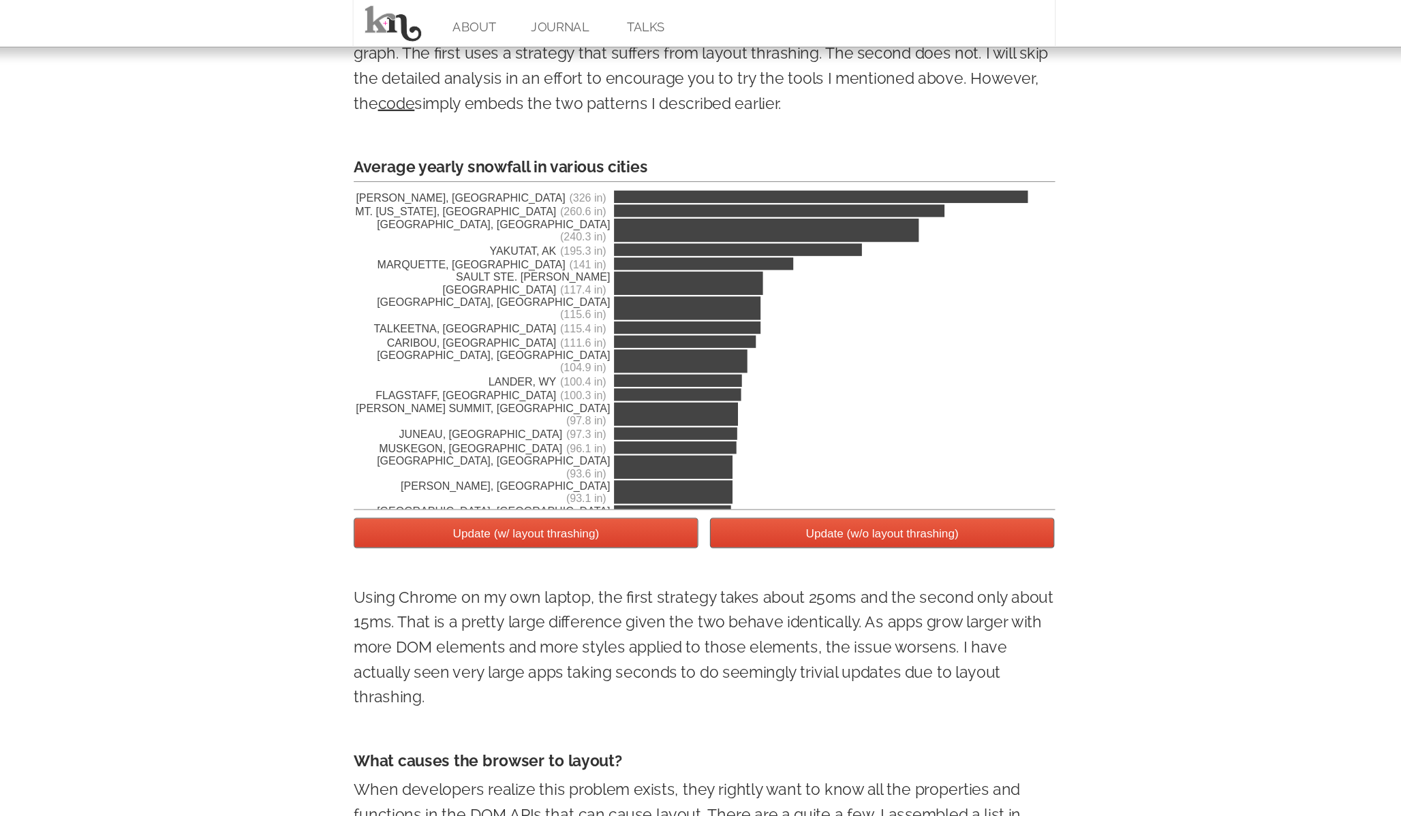  I want to click on span: (97.3 in), so click(597, 380).